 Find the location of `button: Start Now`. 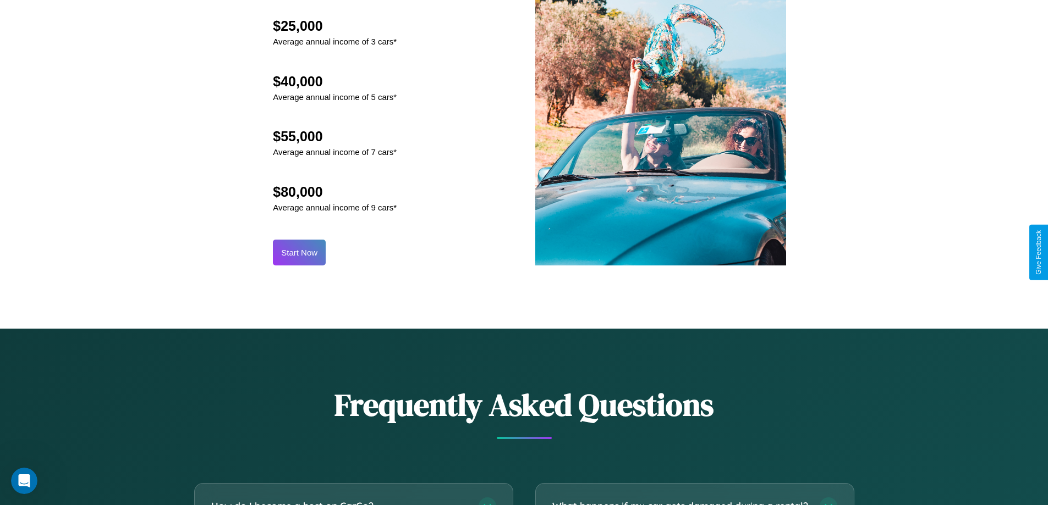

button: Start Now is located at coordinates (299, 252).